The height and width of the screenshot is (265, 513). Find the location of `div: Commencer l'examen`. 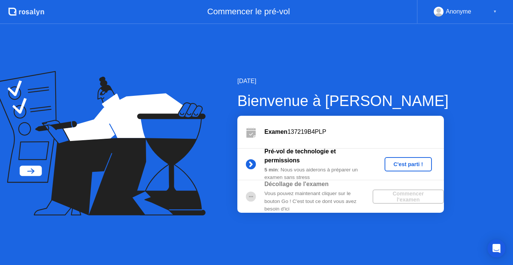

div: Commencer l'examen is located at coordinates (408, 196).